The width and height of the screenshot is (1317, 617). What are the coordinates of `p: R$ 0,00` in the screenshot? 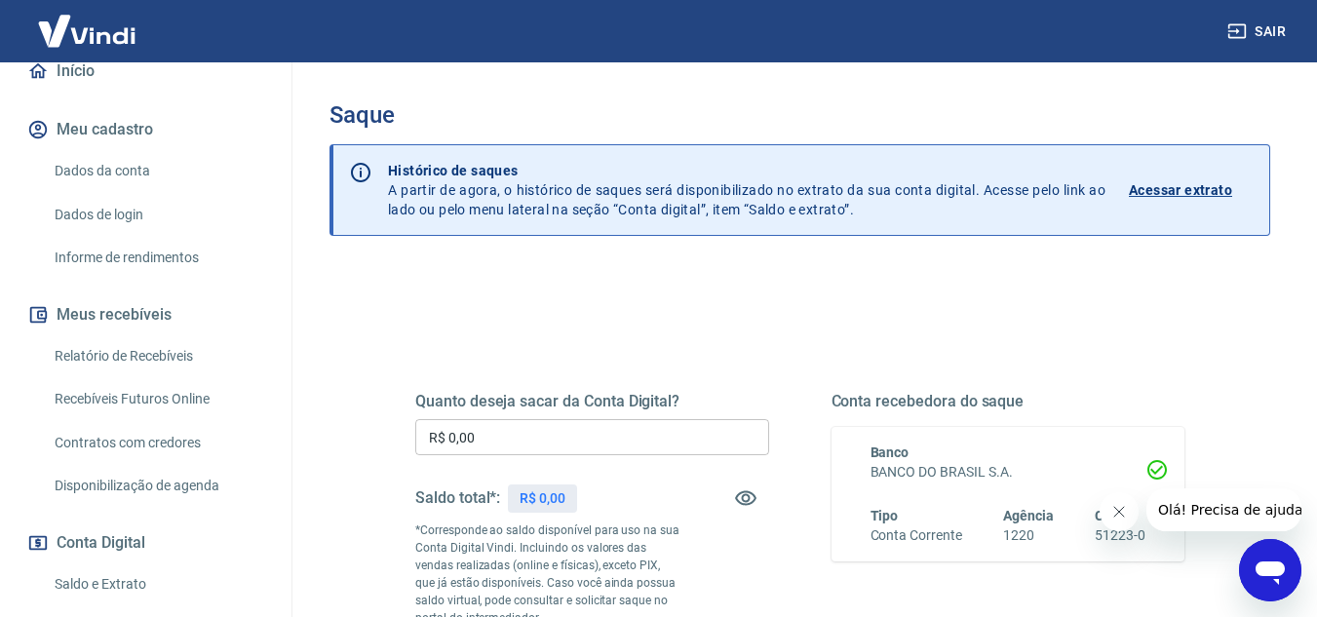 It's located at (542, 498).